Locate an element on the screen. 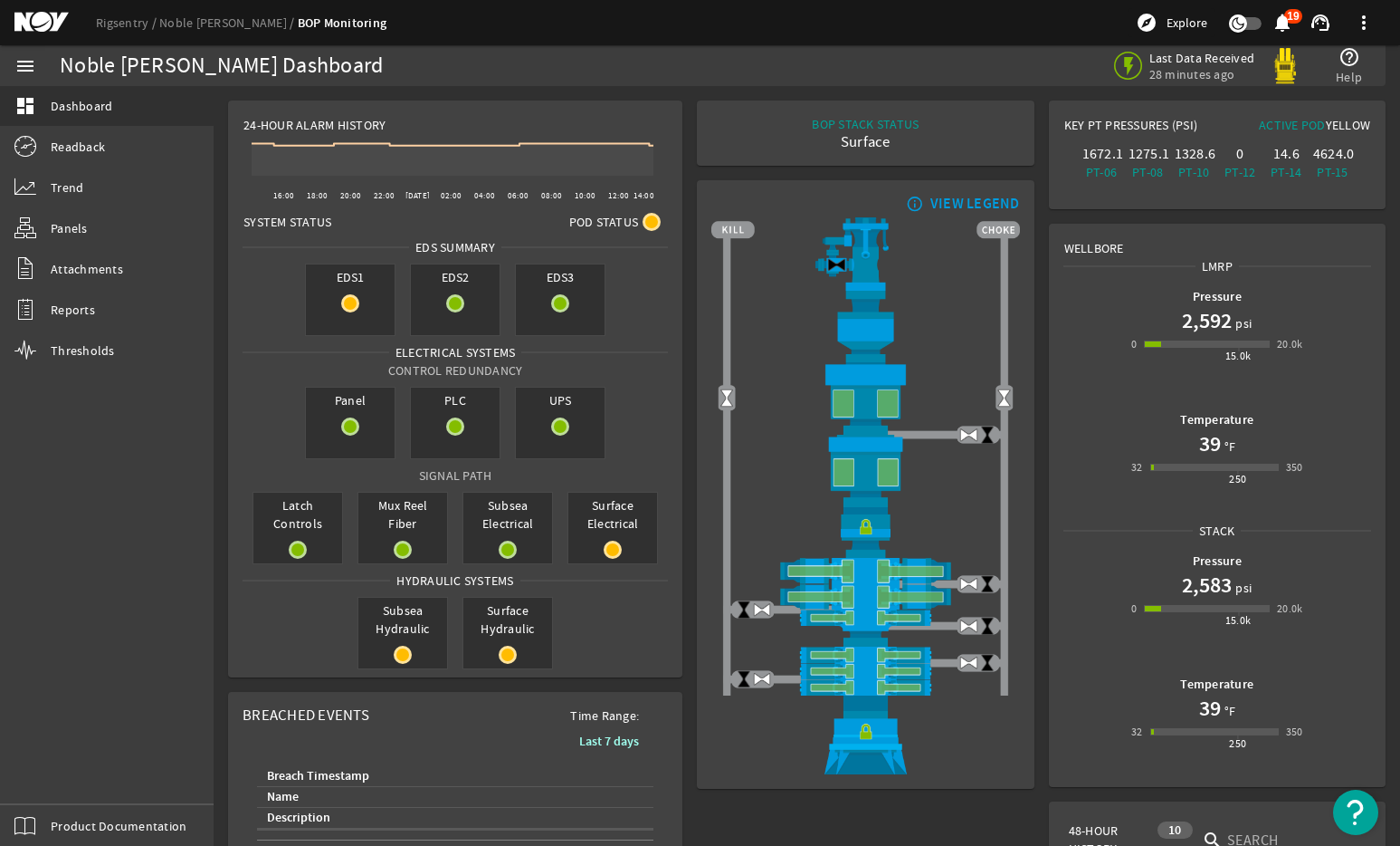 The height and width of the screenshot is (846, 1400). span: Mux Reel Fiber is located at coordinates (403, 514).